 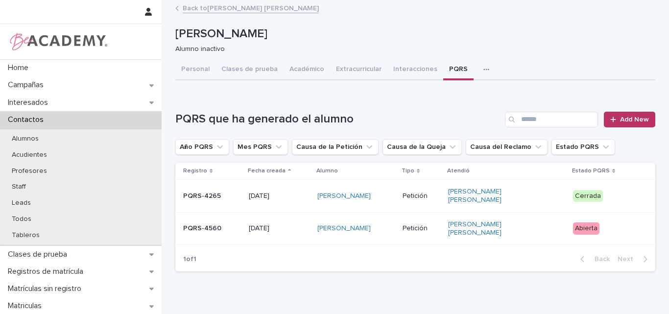 What do you see at coordinates (327, 171) in the screenshot?
I see `p: Alumno` at bounding box center [327, 171].